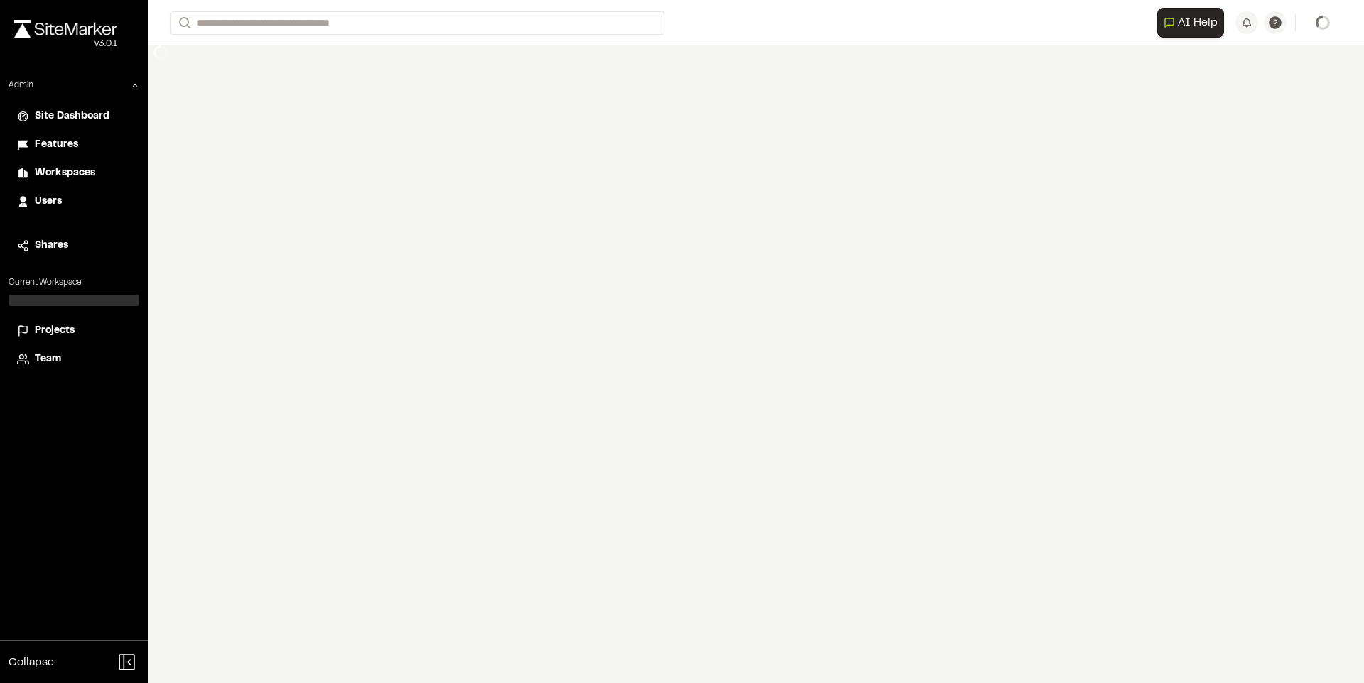 The height and width of the screenshot is (683, 1364). Describe the element at coordinates (51, 246) in the screenshot. I see `span: Shares` at that location.